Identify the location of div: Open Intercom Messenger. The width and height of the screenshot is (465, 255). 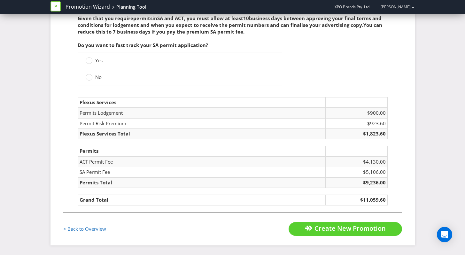
(444, 234).